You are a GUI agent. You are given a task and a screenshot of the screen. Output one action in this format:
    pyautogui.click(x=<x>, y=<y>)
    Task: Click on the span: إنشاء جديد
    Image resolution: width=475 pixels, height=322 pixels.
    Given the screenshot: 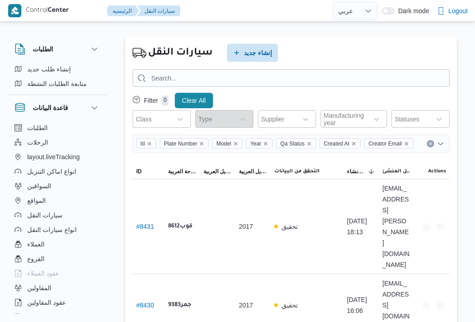 What is the action you would take?
    pyautogui.click(x=258, y=53)
    